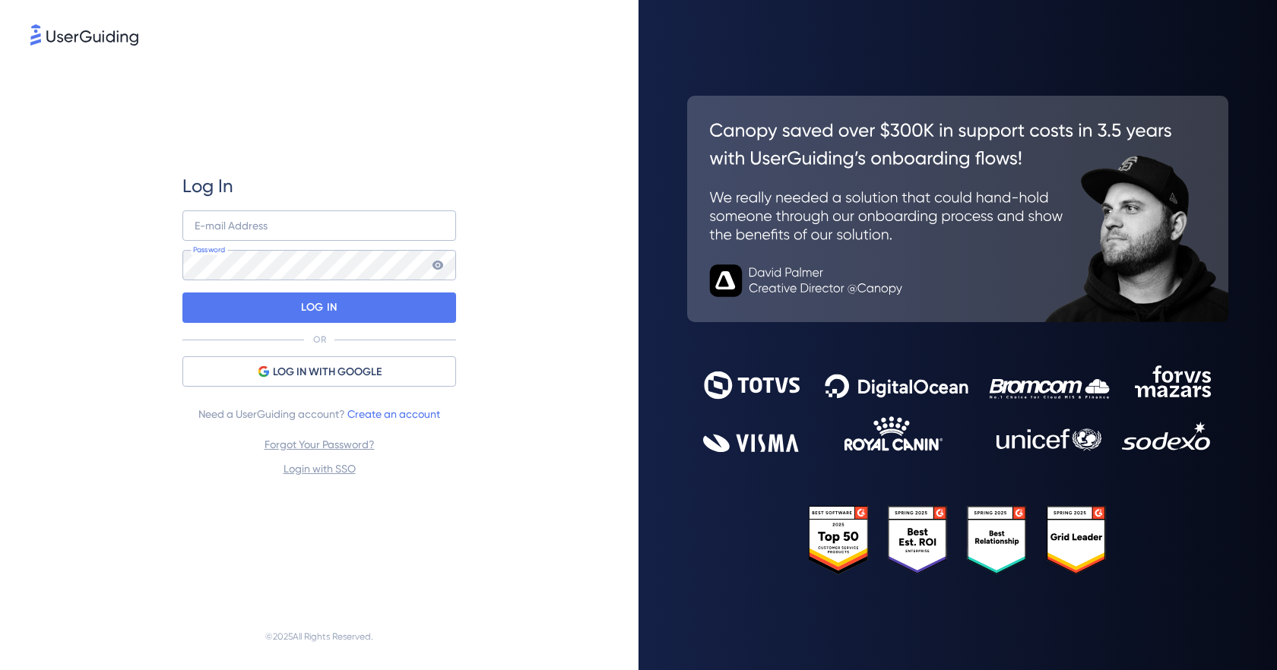 The height and width of the screenshot is (670, 1277). I want to click on span: © 2025 All Rights Reserved., so click(319, 637).